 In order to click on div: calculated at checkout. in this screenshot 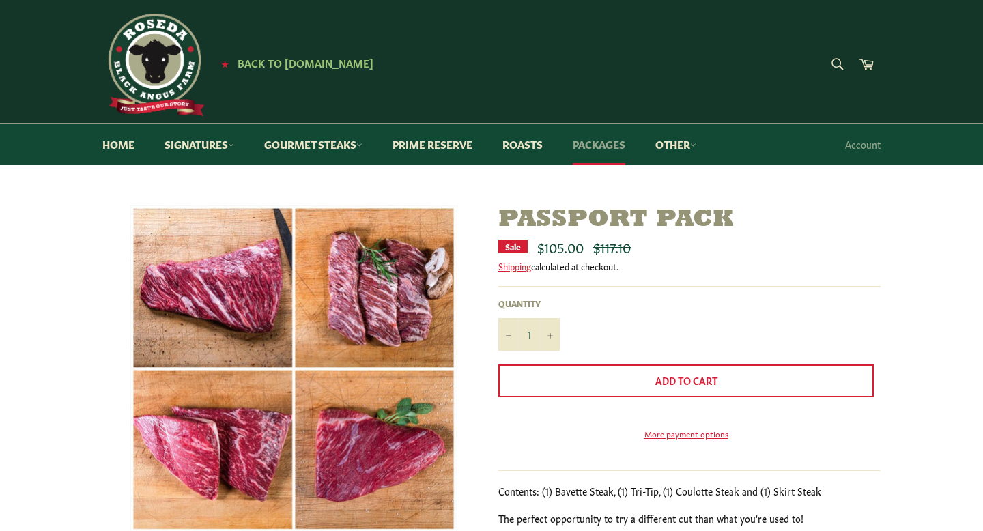, I will do `click(689, 266)`.